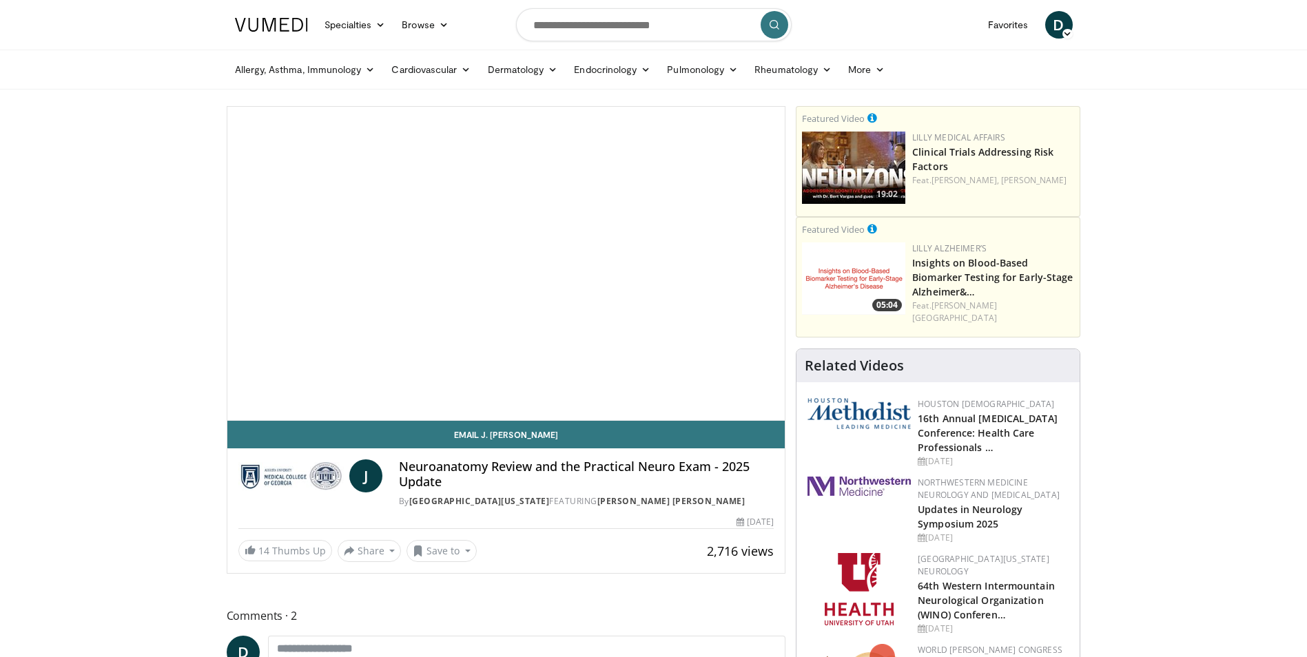  Describe the element at coordinates (859, 486) in the screenshot. I see `img: 2a462fb6-9365-492a-ac79-3166a6f924d8.png.150x105_q85_autocrop_double_scale_upscale_version-0.2.jpg` at that location.